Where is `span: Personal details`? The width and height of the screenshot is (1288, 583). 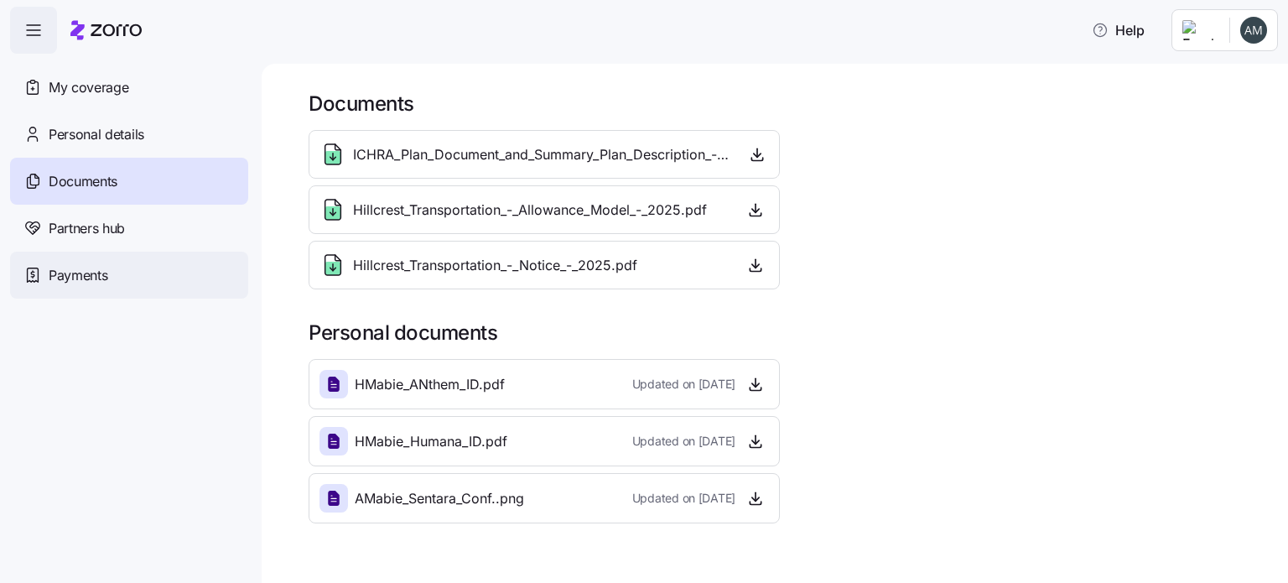
span: Personal details is located at coordinates (96, 134).